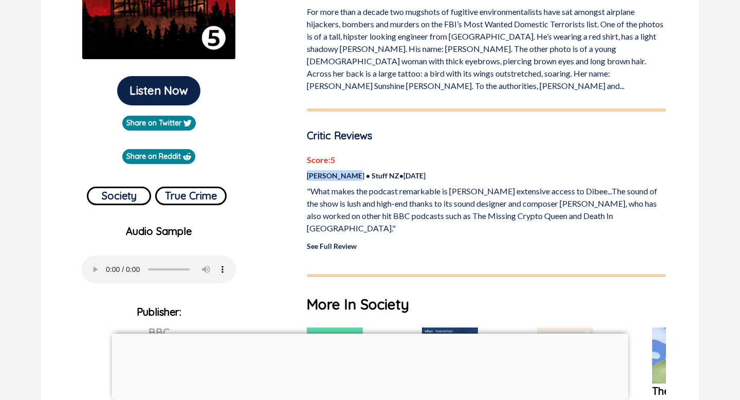  What do you see at coordinates (159, 156) in the screenshot?
I see `a: Share on Reddit` at bounding box center [159, 156].